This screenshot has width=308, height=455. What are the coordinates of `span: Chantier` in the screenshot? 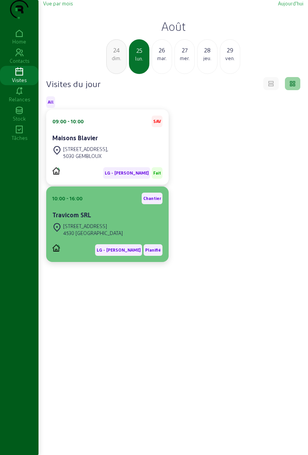 It's located at (152, 198).